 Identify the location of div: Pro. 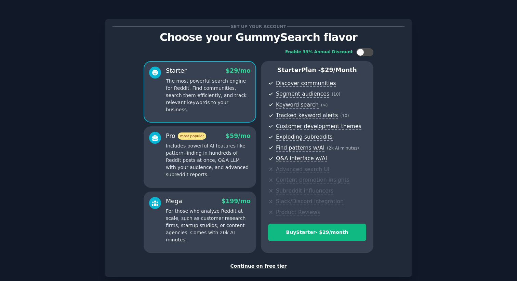
(186, 136).